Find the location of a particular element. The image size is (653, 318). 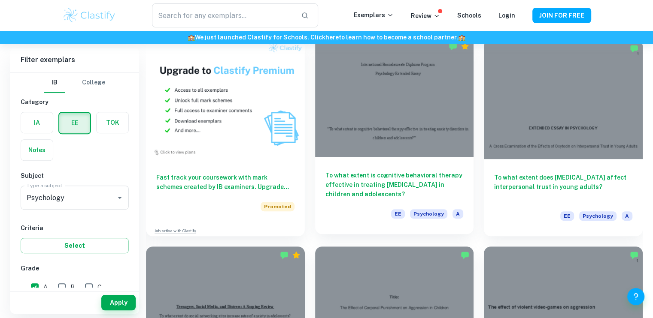

button: TOK is located at coordinates (112, 123).